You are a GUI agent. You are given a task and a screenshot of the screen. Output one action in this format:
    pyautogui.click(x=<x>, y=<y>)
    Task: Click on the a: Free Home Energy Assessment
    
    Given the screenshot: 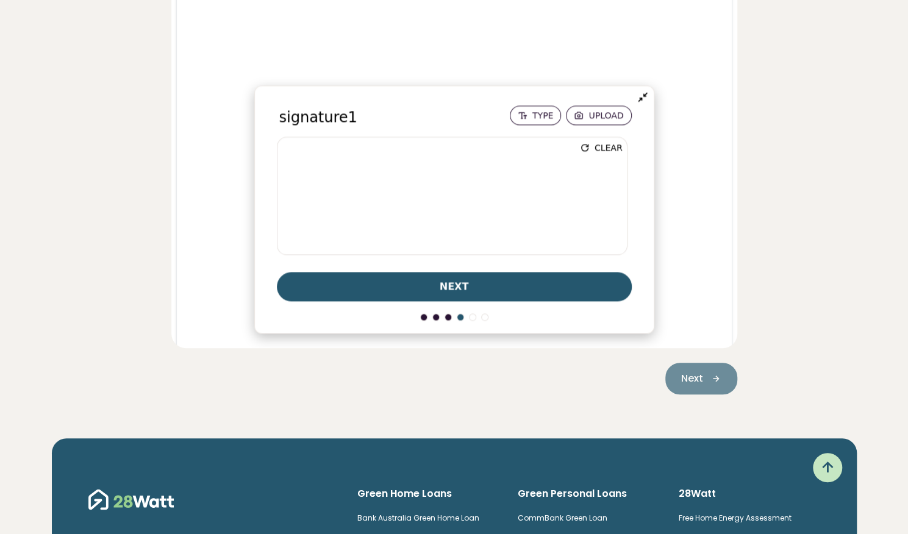 What is the action you would take?
    pyautogui.click(x=735, y=518)
    